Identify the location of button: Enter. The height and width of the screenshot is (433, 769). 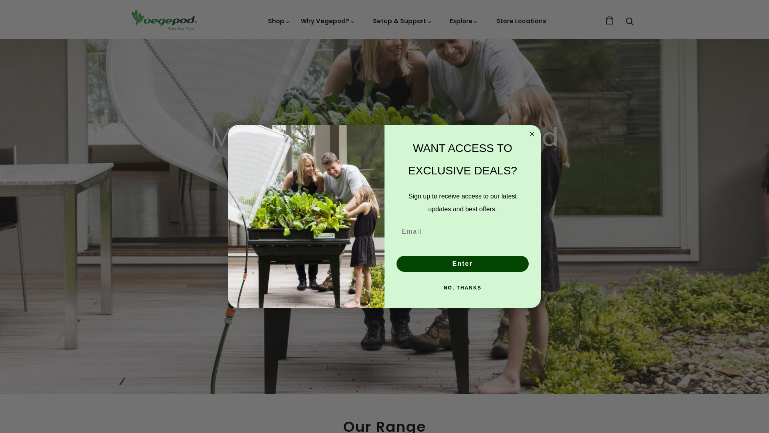
(463, 264).